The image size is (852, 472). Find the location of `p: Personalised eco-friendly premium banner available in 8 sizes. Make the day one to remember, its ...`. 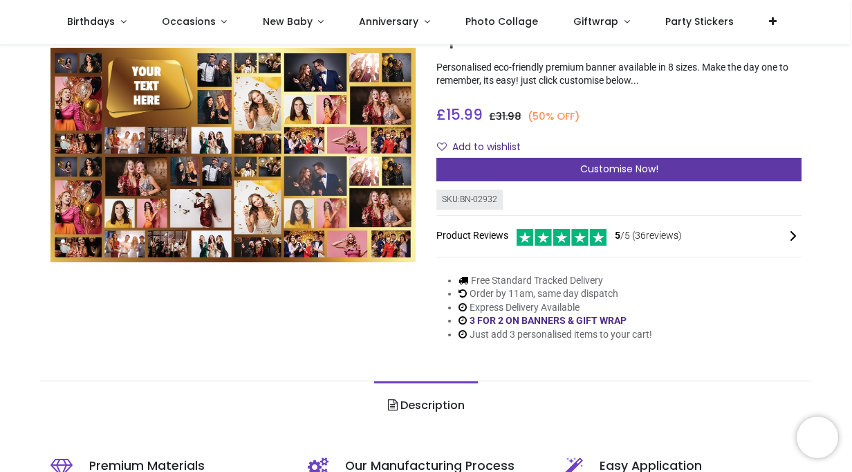

p: Personalised eco-friendly premium banner available in 8 sizes. Make the day one to remember, its ... is located at coordinates (619, 74).